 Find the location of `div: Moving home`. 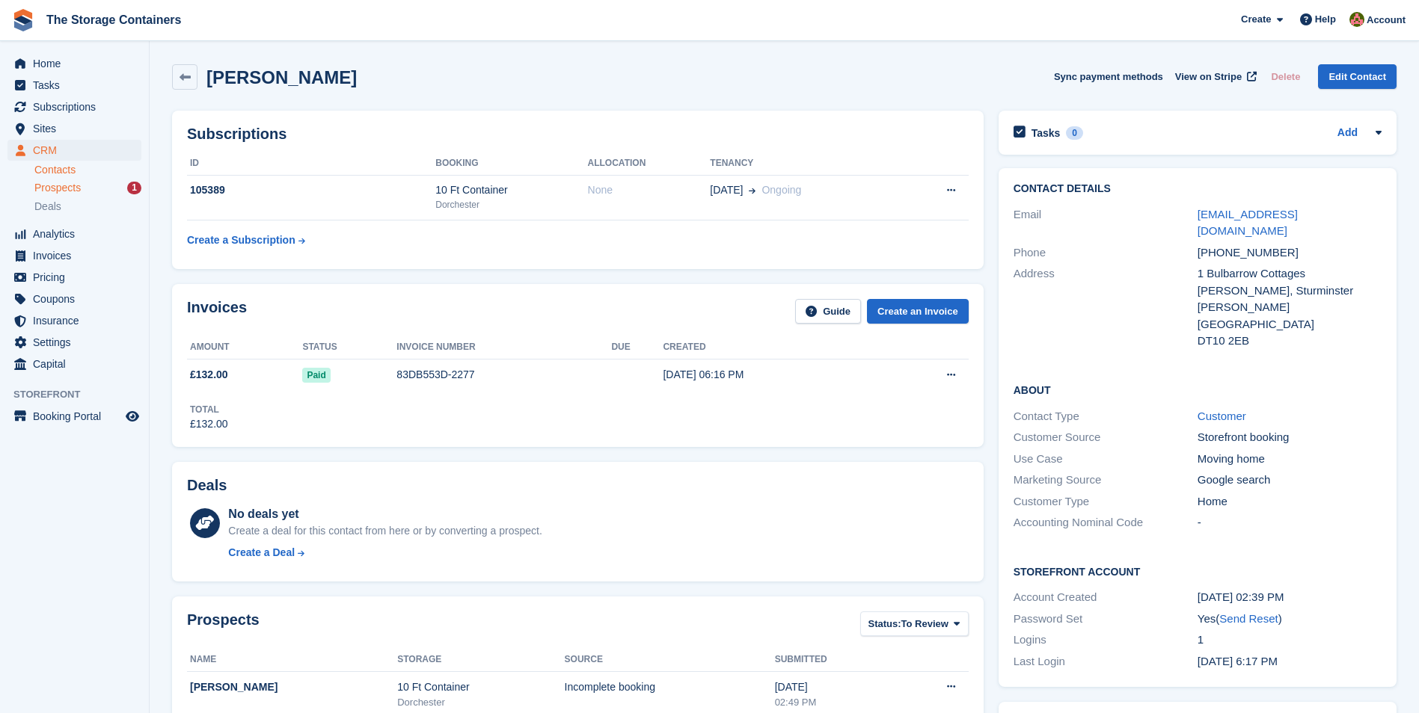

div: Moving home is located at coordinates (1289, 459).